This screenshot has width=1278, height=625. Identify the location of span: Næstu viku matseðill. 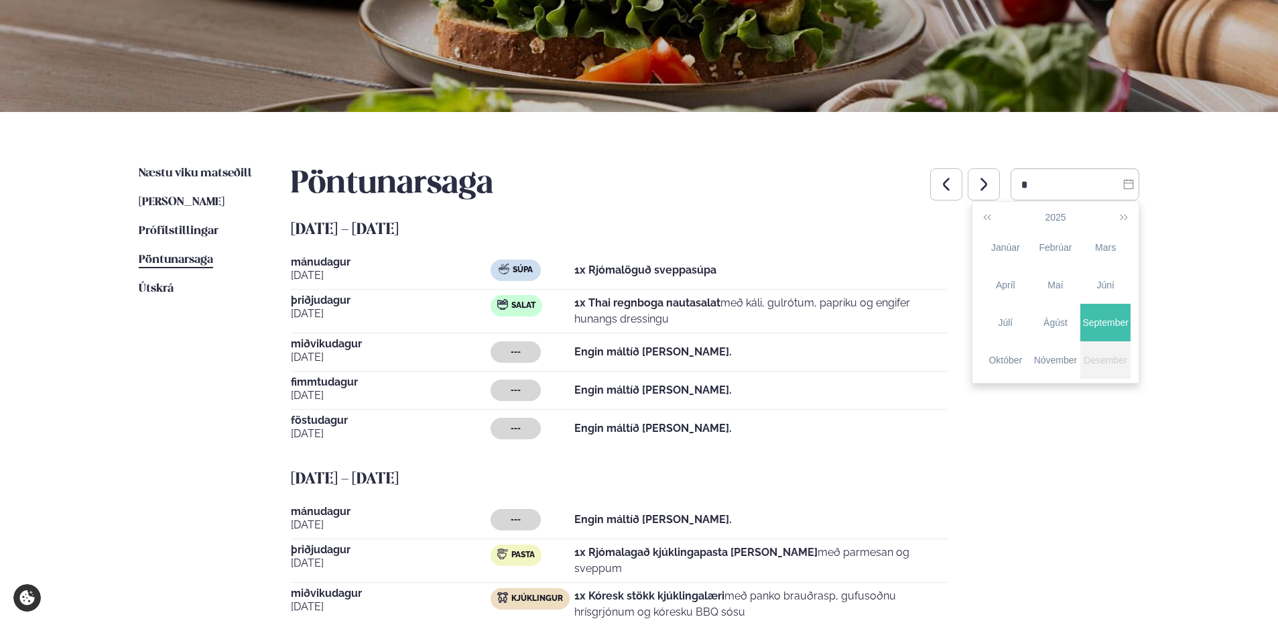
(195, 173).